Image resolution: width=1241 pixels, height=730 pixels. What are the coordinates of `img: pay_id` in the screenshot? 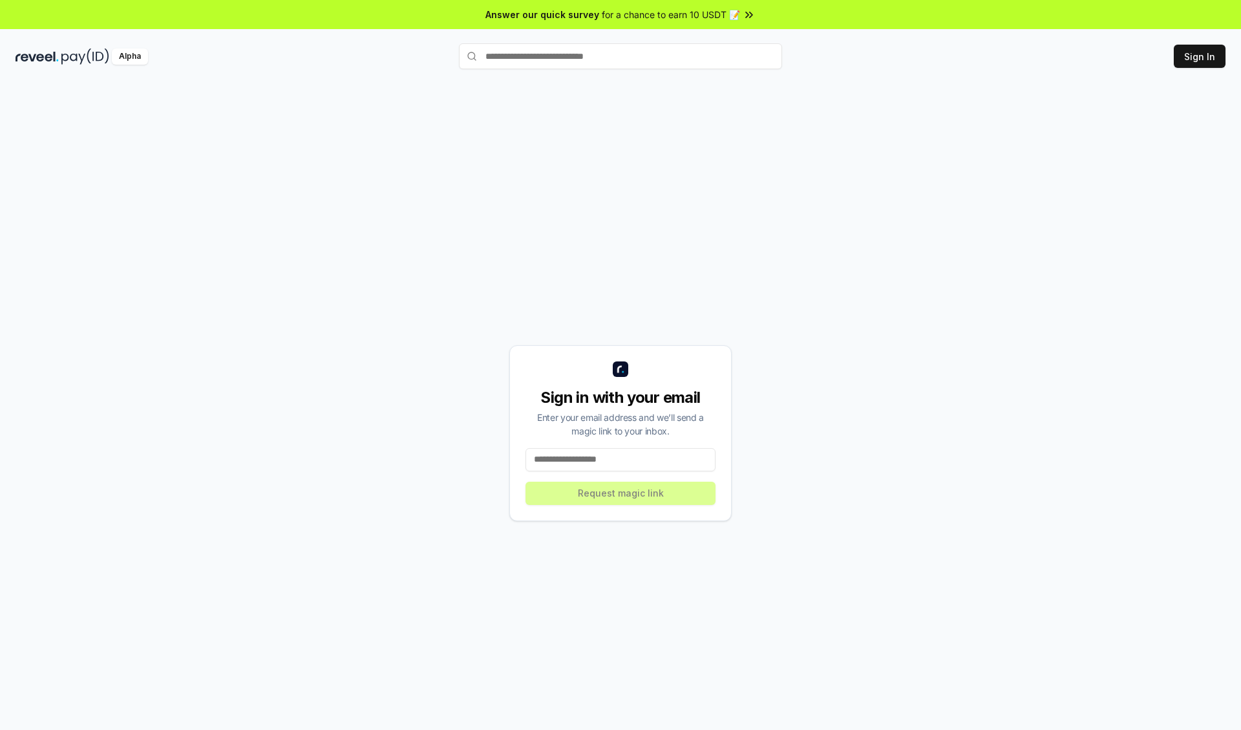 It's located at (85, 56).